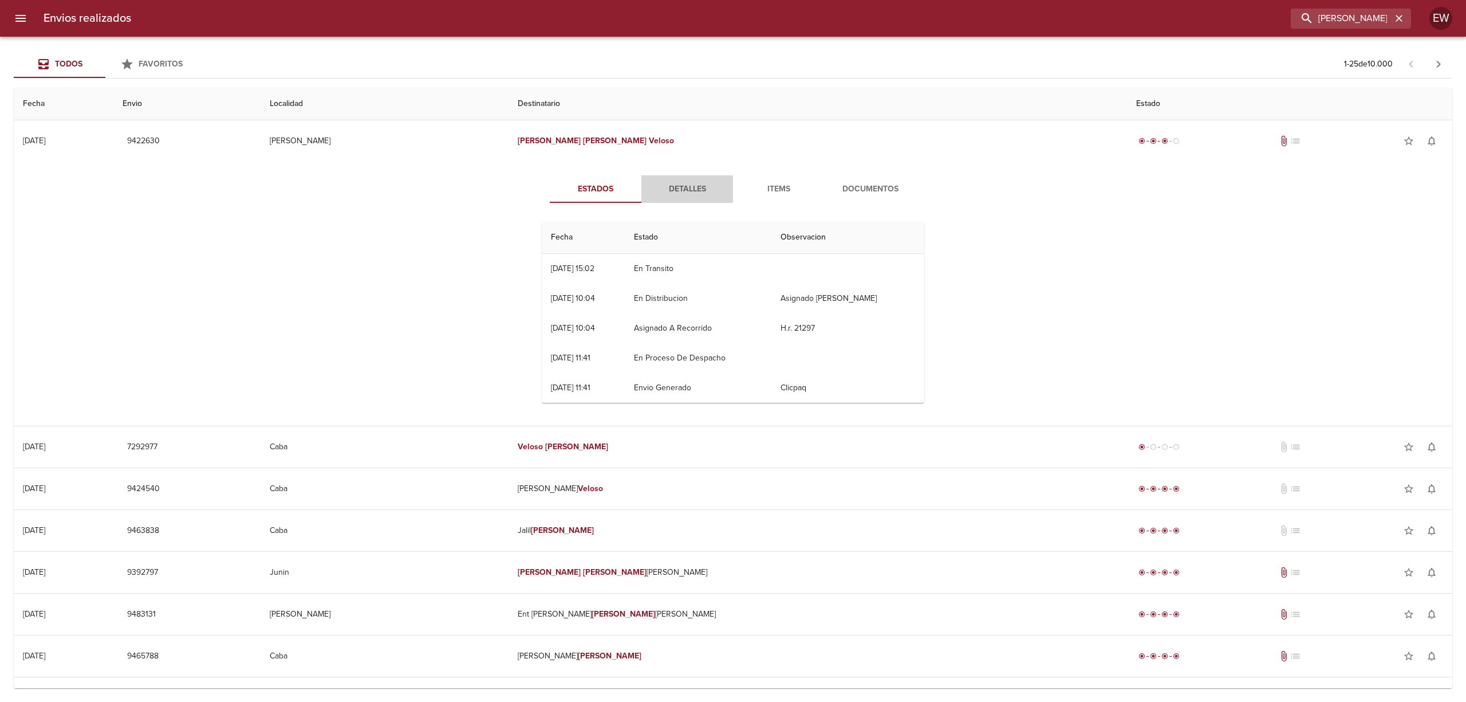 This screenshot has width=1466, height=702. I want to click on span: 9465788, so click(143, 656).